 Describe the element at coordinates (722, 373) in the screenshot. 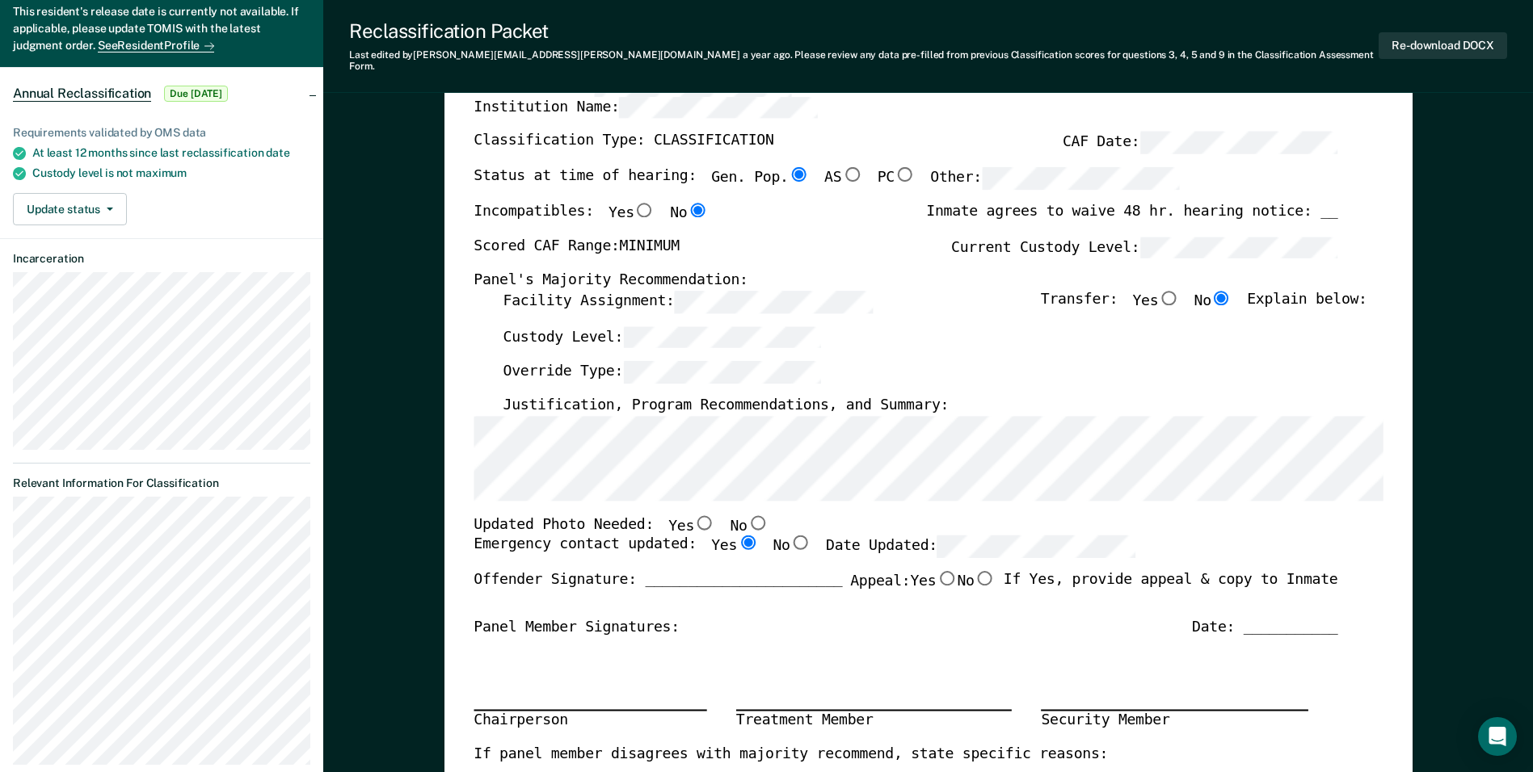

I see `input: Override Type:` at that location.